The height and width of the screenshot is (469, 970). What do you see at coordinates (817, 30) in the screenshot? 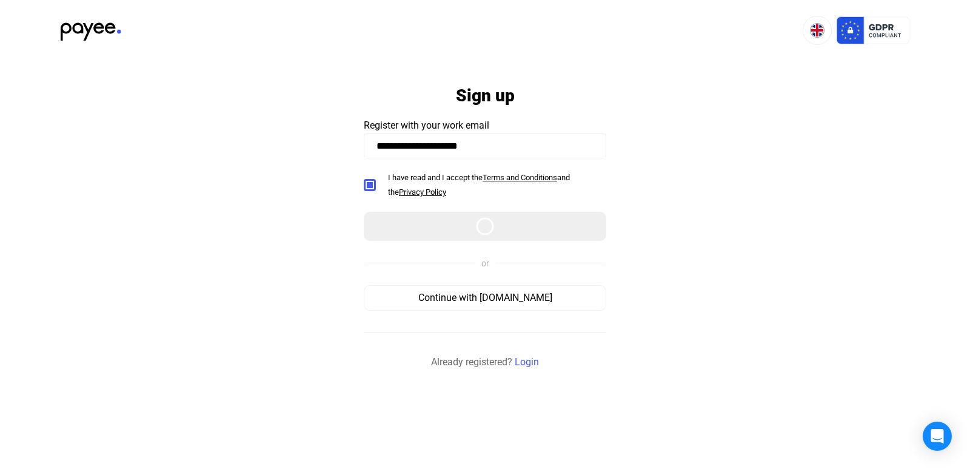
I see `img: EN` at bounding box center [817, 30].